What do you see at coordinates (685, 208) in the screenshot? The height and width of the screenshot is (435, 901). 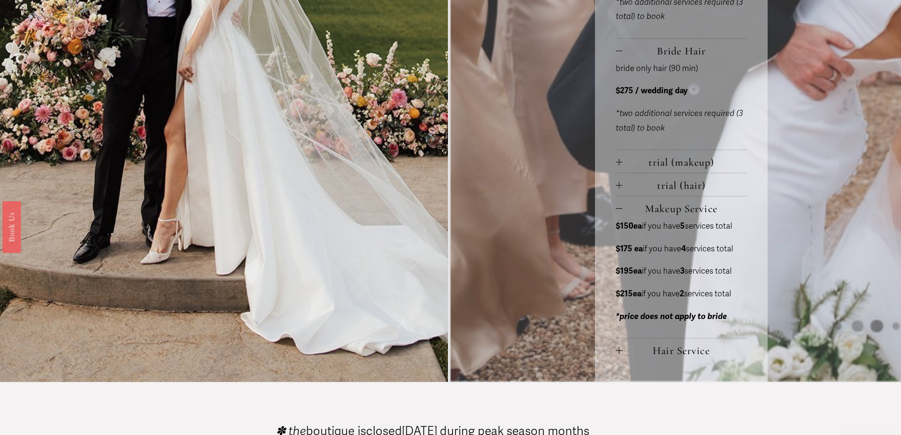 I see `span: Makeup Service` at bounding box center [685, 208].